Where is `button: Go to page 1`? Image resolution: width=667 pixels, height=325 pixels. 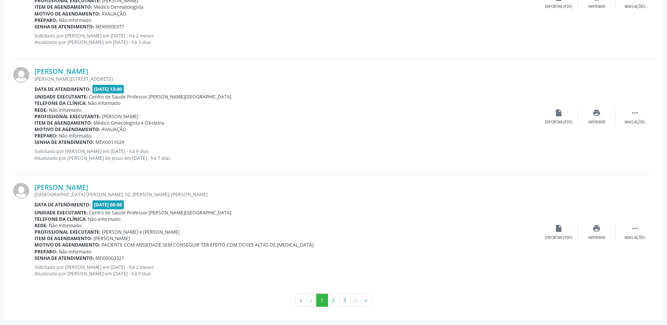 button: Go to page 1 is located at coordinates (322, 300).